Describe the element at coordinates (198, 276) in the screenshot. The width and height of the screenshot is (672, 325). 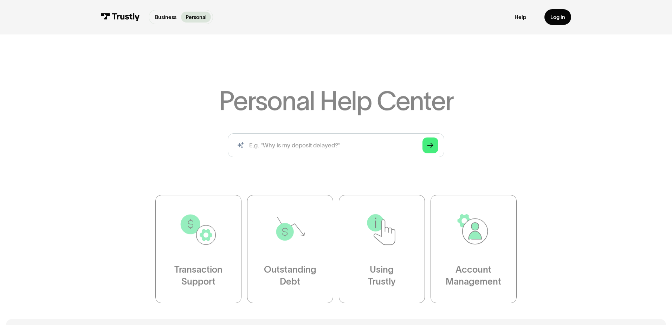
I see `div: Transaction Support` at that location.